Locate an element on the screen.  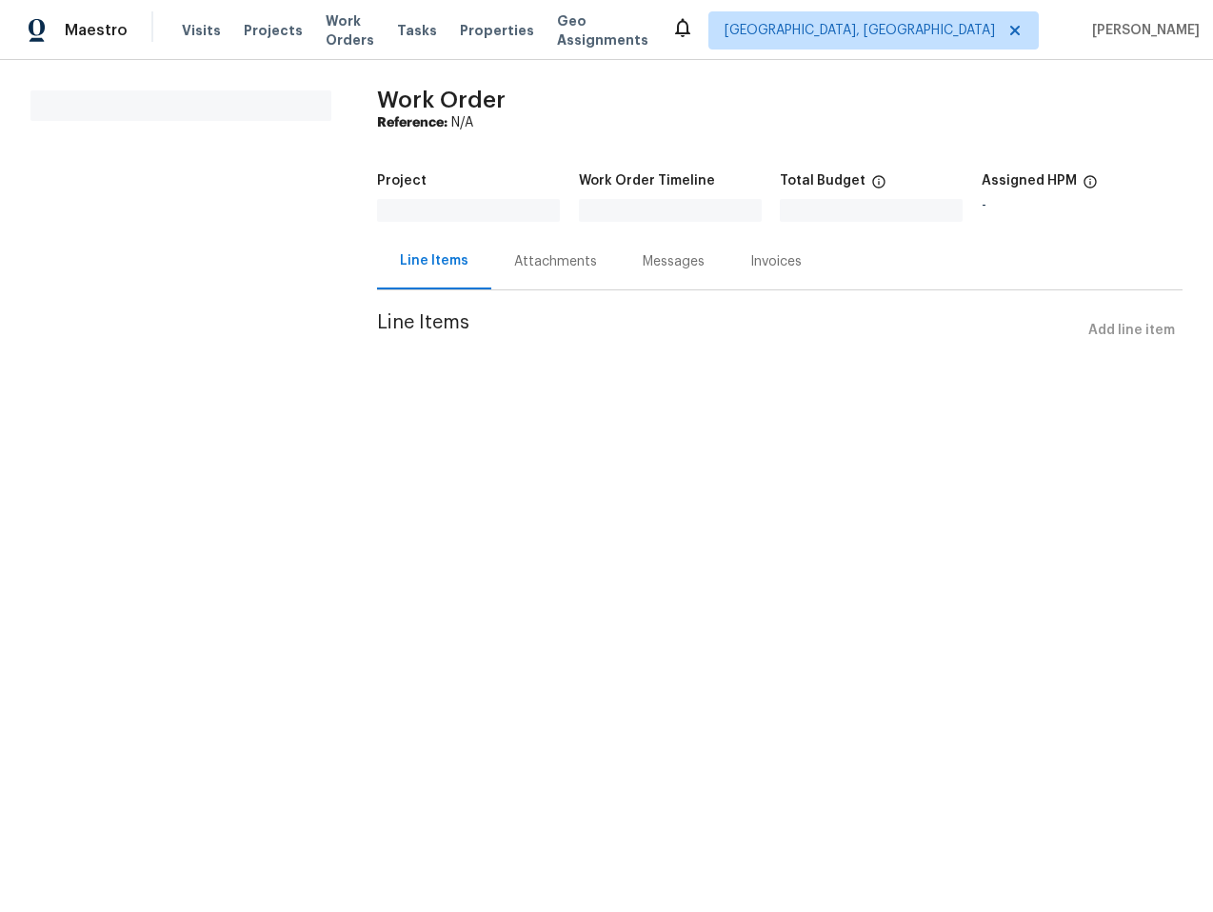
span: Visits is located at coordinates (201, 30).